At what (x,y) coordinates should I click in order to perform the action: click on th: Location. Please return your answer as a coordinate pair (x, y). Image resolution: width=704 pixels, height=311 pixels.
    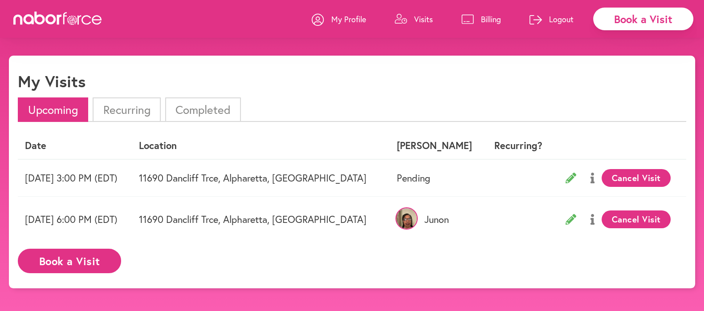
    Looking at the image, I should click on (260, 146).